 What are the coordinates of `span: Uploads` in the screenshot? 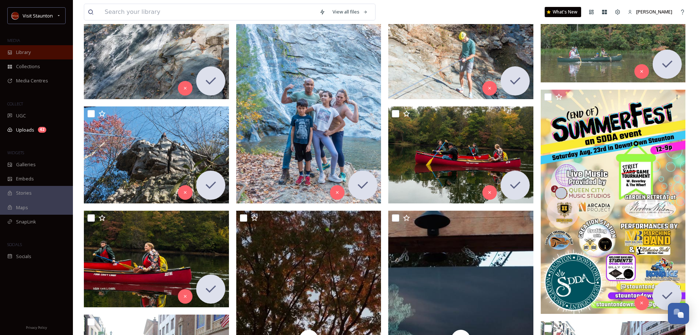 It's located at (25, 130).